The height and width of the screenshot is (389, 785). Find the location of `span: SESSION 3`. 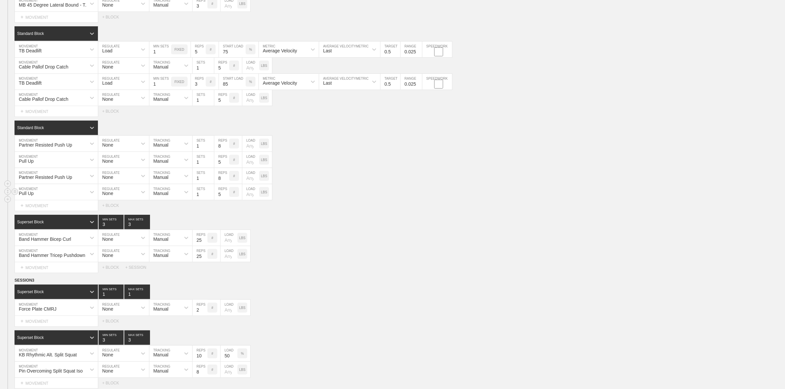

span: SESSION 3 is located at coordinates (24, 281).